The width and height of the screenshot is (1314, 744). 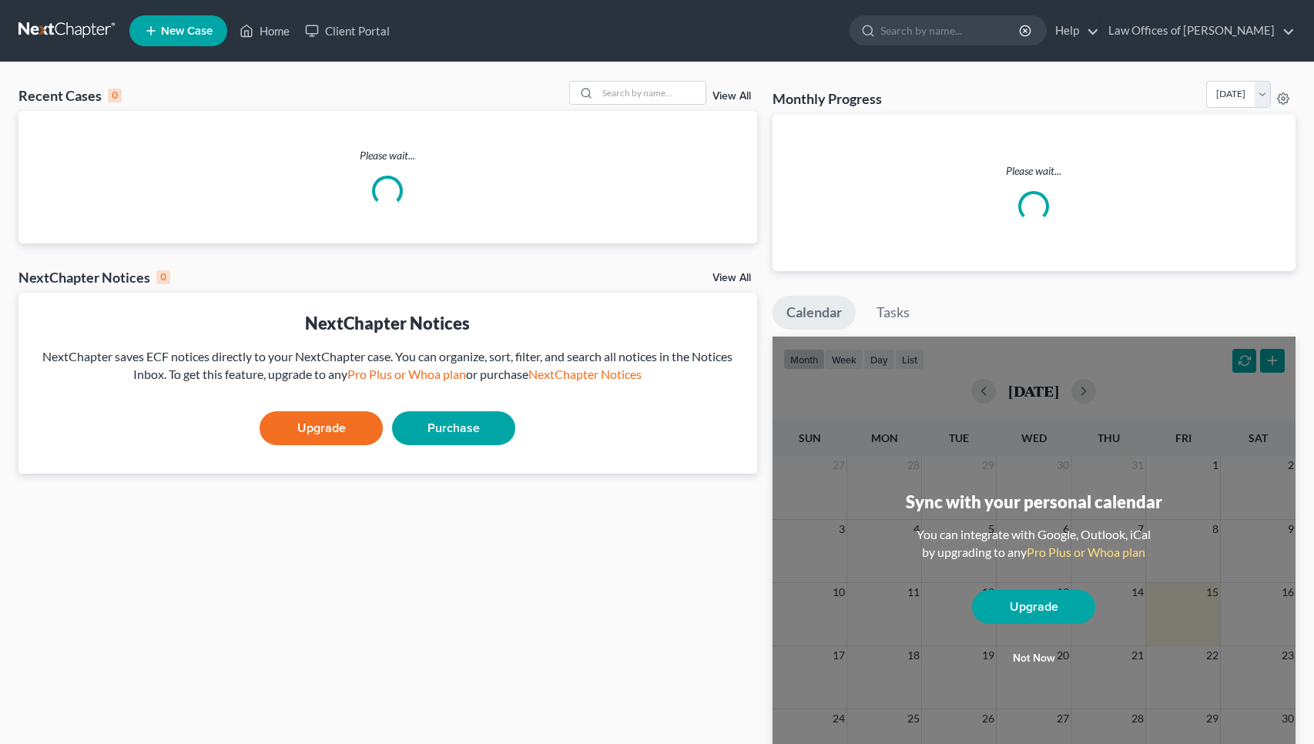 I want to click on a: NextChapter Notices, so click(x=585, y=374).